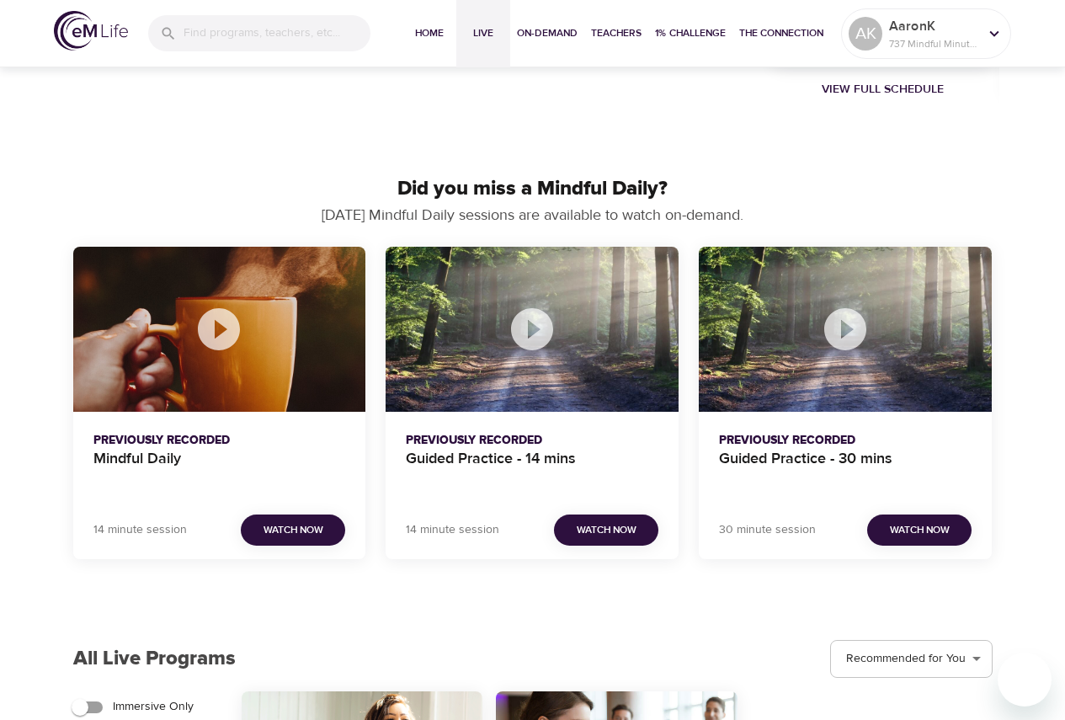 Image resolution: width=1065 pixels, height=720 pixels. I want to click on span: Teachers, so click(616, 33).